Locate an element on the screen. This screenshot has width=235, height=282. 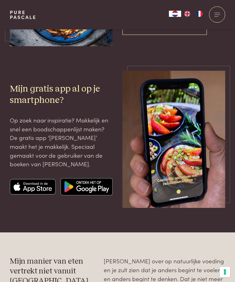
p: Op zoek naar inspiratie? Makkelijk en snel een boodschappenlijst maken? De gratis app ‘[PERSON_NA... is located at coordinates (61, 142).